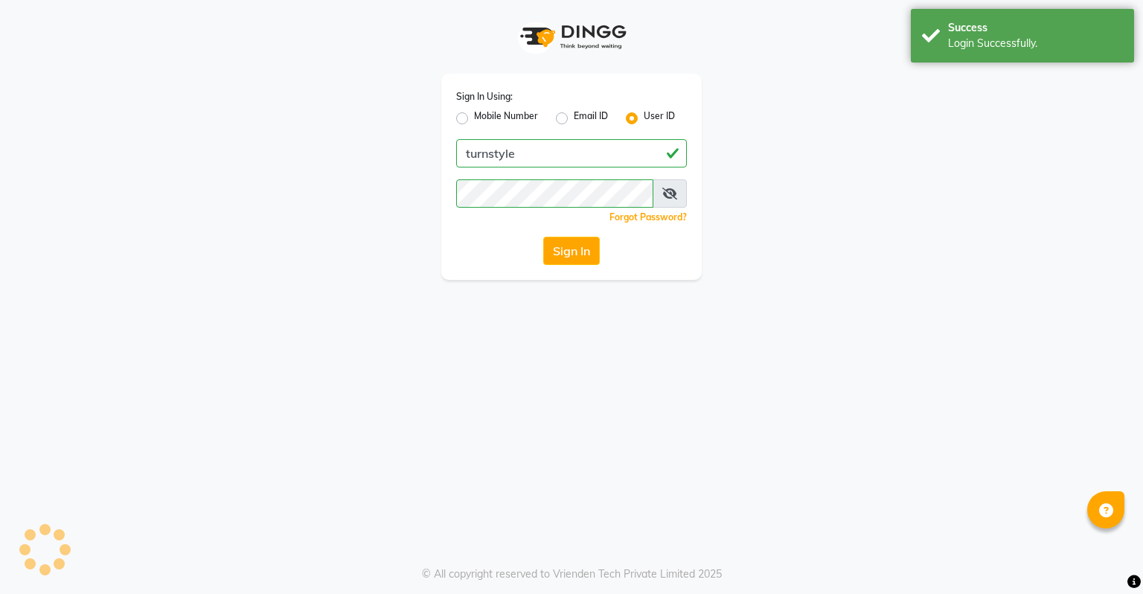 This screenshot has height=594, width=1143. What do you see at coordinates (1035, 43) in the screenshot?
I see `div: Login Successfully.` at bounding box center [1035, 43].